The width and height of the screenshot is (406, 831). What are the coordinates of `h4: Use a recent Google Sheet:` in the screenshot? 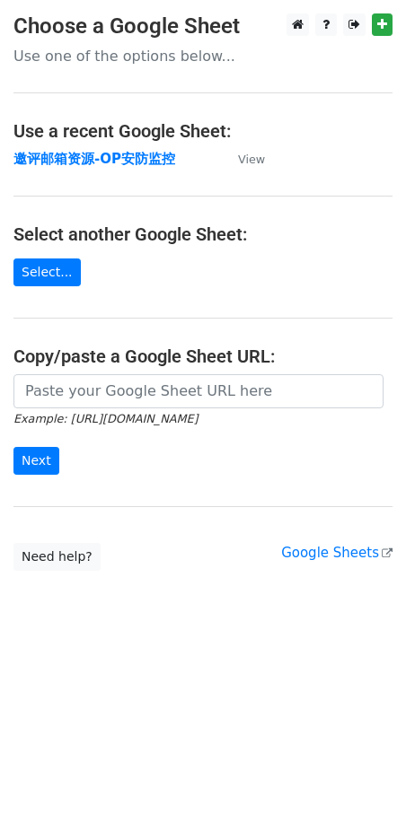 It's located at (203, 131).